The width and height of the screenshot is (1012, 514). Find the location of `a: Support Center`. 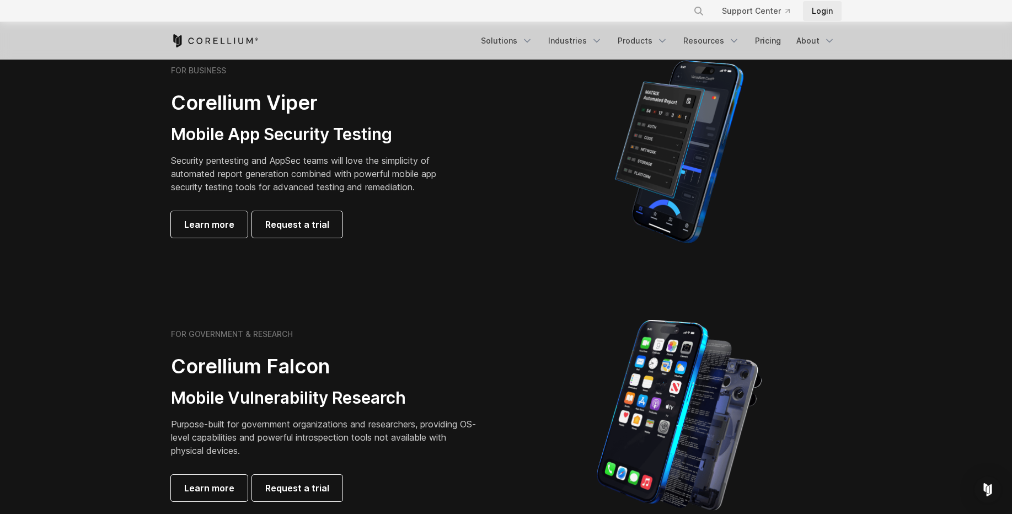

a: Support Center is located at coordinates (755, 11).